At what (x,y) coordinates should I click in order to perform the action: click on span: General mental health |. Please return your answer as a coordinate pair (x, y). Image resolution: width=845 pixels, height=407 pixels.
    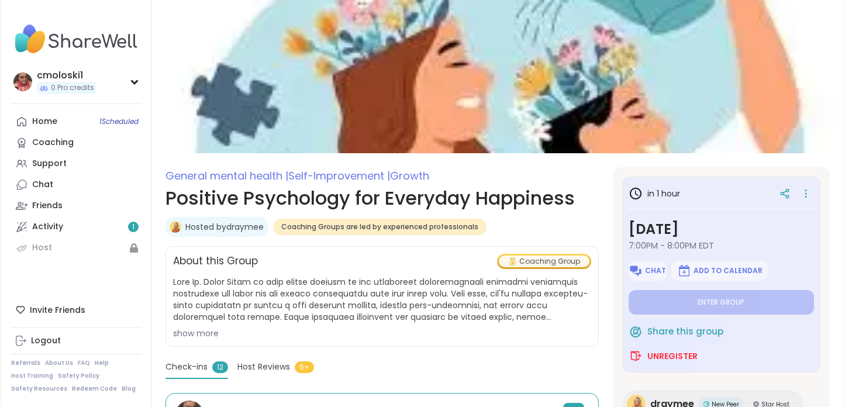
    Looking at the image, I should click on (227, 175).